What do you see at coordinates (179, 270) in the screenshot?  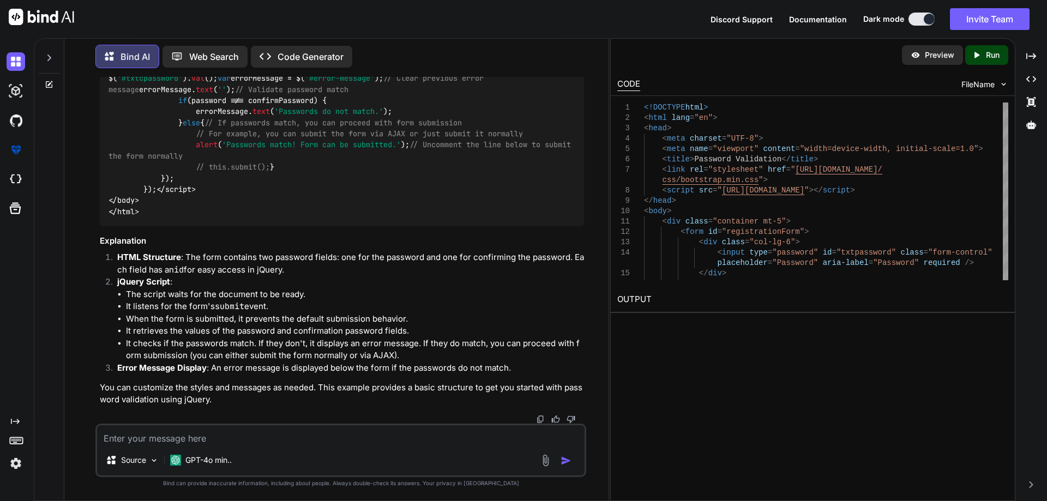 I see `code: id` at bounding box center [179, 270].